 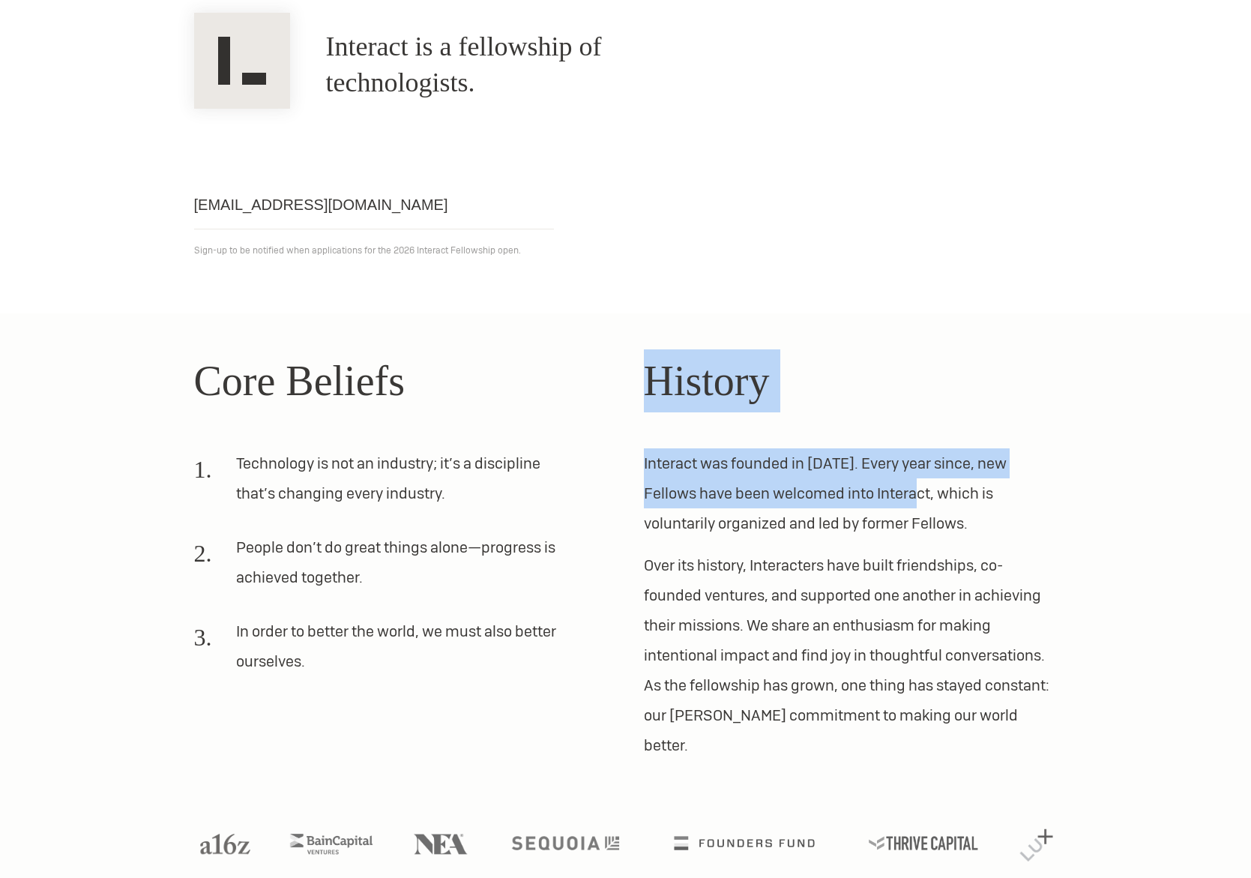 What do you see at coordinates (383, 568) in the screenshot?
I see `li: People don’t do great things alone—progress is achieved together.` at bounding box center [383, 568].